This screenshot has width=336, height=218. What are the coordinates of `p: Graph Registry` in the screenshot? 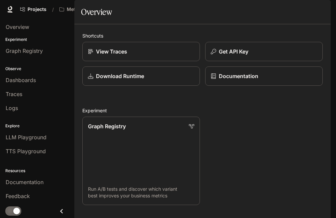 It's located at (107, 126).